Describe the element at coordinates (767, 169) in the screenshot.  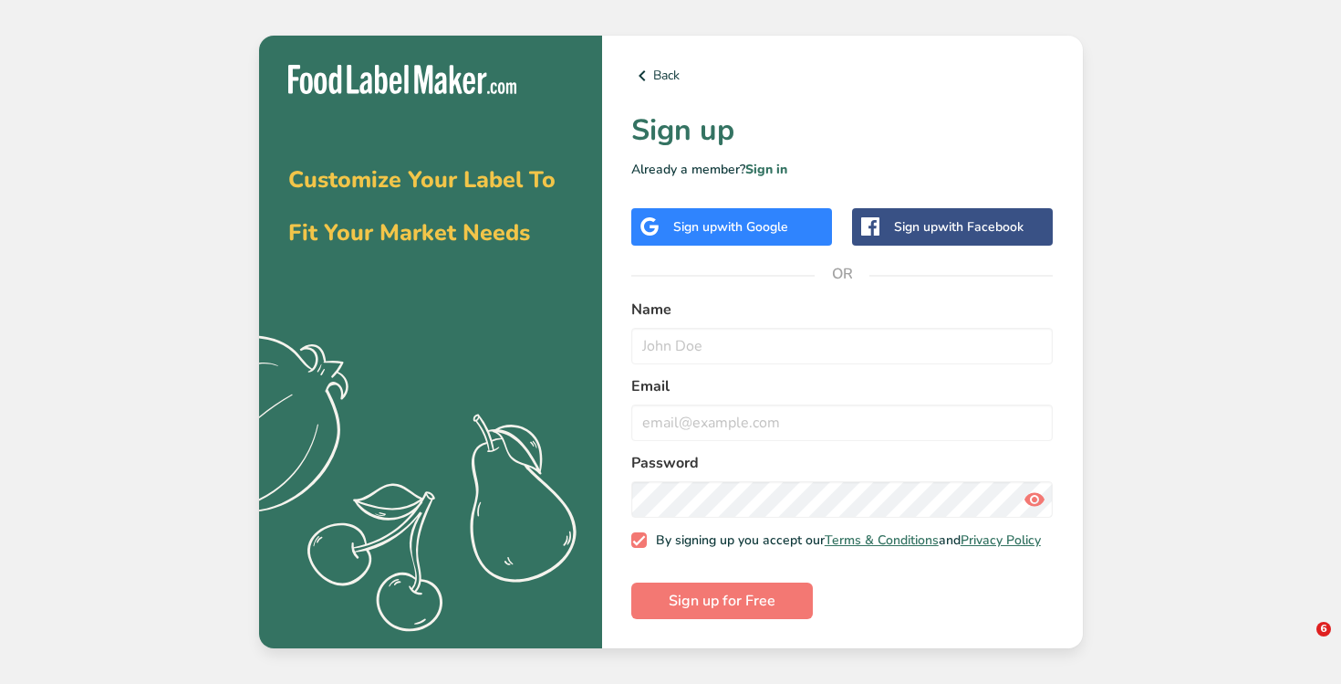
I see `a: Sign in` at that location.